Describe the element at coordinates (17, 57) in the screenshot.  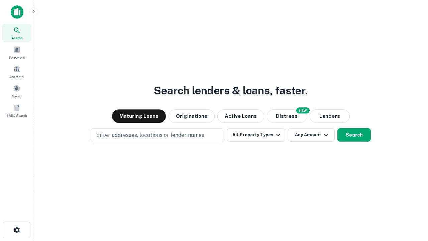
I see `span: Borrowers` at that location.